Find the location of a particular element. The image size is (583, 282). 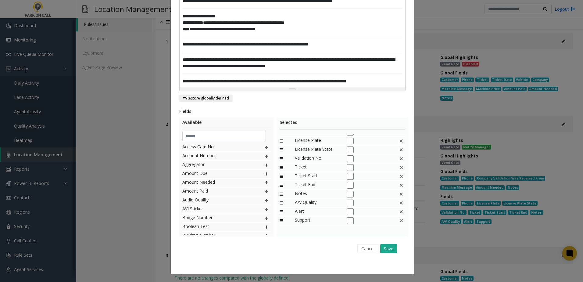

button: Cancel is located at coordinates (368, 249).